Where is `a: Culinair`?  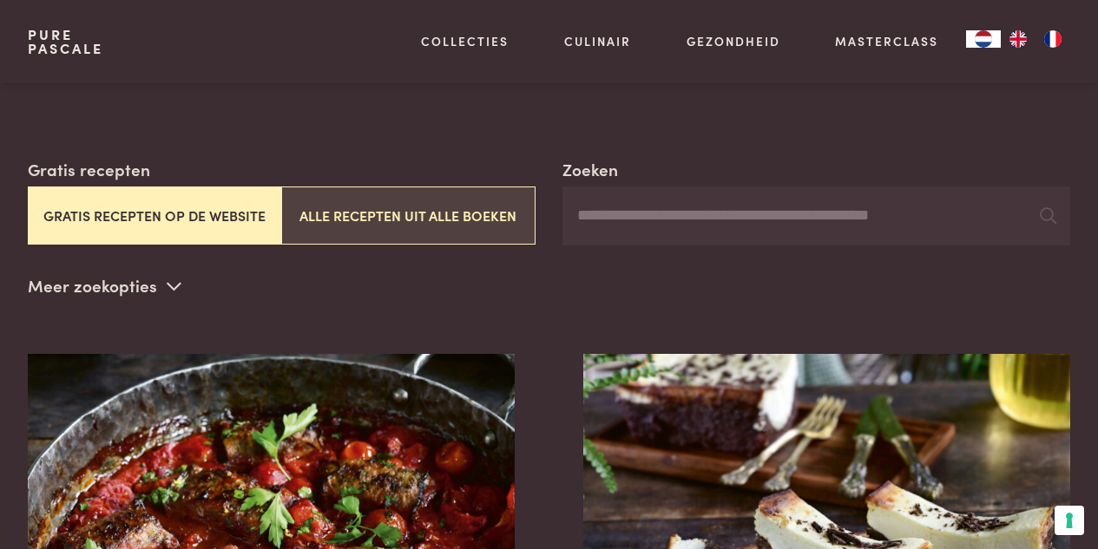 a: Culinair is located at coordinates (597, 41).